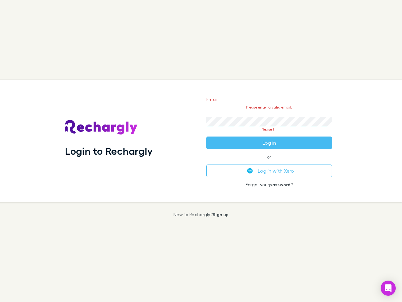 The height and width of the screenshot is (302, 402). What do you see at coordinates (280, 184) in the screenshot?
I see `a: password` at bounding box center [280, 184].